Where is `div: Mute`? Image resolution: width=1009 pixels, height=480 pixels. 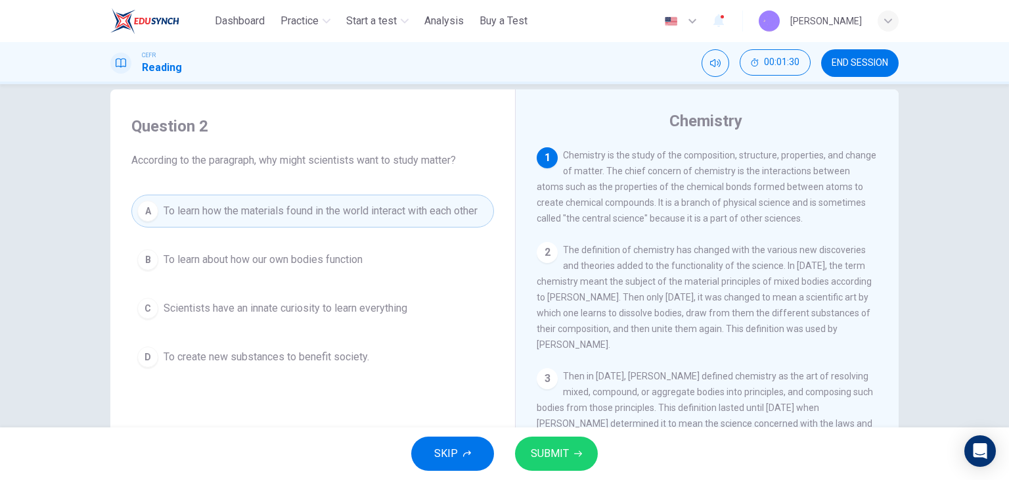 div: Mute is located at coordinates (716, 63).